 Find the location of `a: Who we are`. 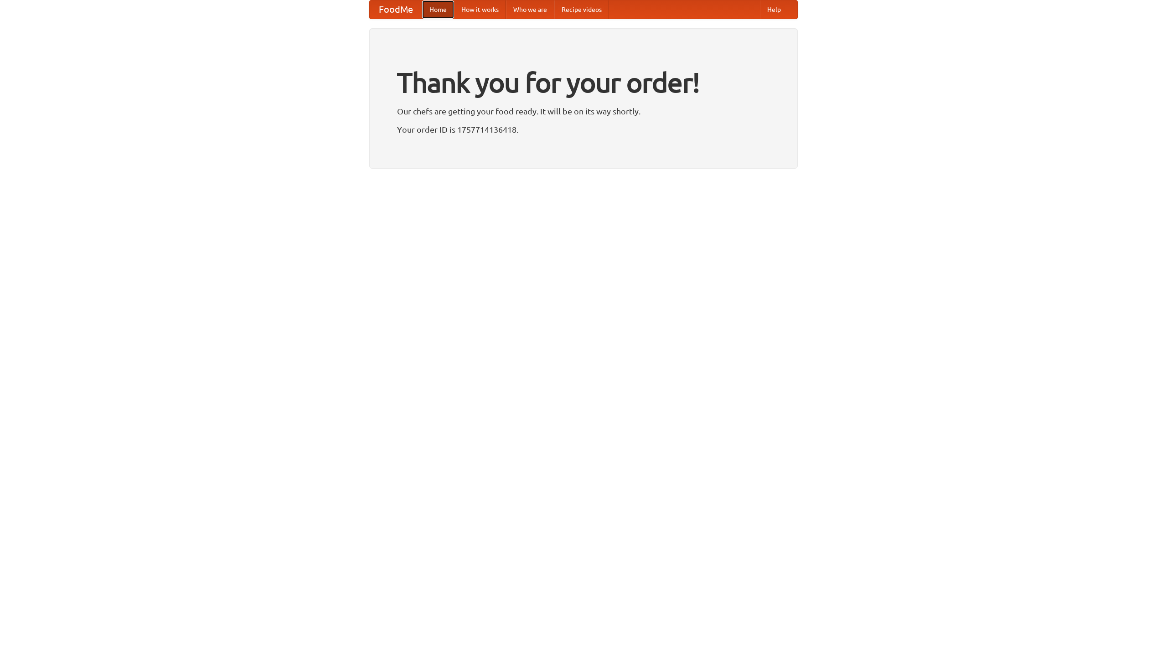

a: Who we are is located at coordinates (530, 10).